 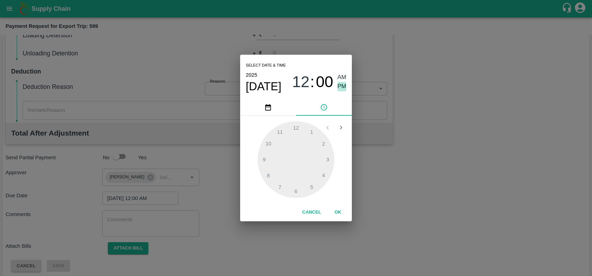 What do you see at coordinates (268, 107) in the screenshot?
I see `button: pick date` at bounding box center [268, 107].